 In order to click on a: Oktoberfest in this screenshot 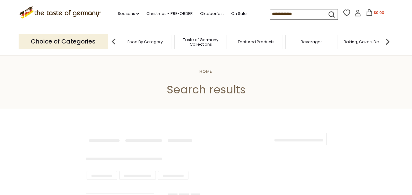, I will do `click(212, 14)`.